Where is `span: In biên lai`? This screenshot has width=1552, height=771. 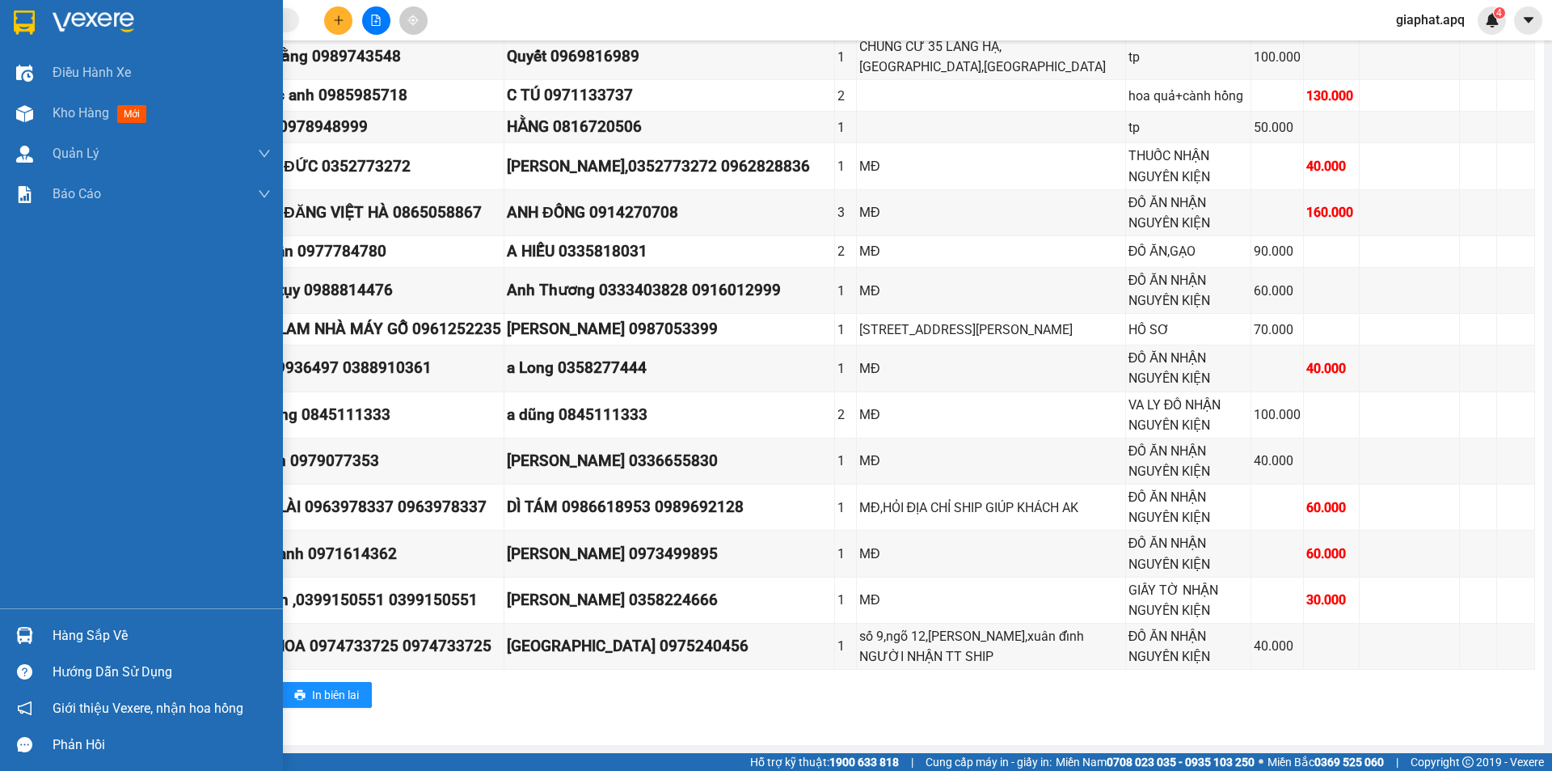
span: In biên lai is located at coordinates (336, 695).